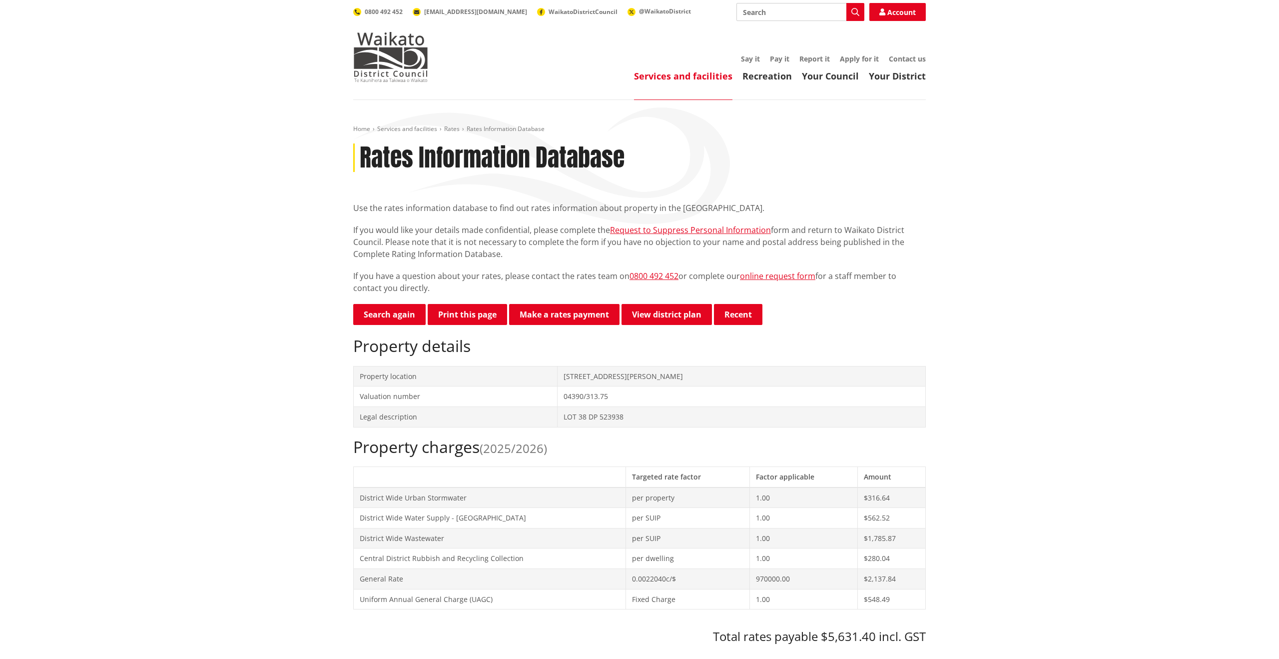 The height and width of the screenshot is (659, 1279). I want to click on td: $316.64, so click(892, 497).